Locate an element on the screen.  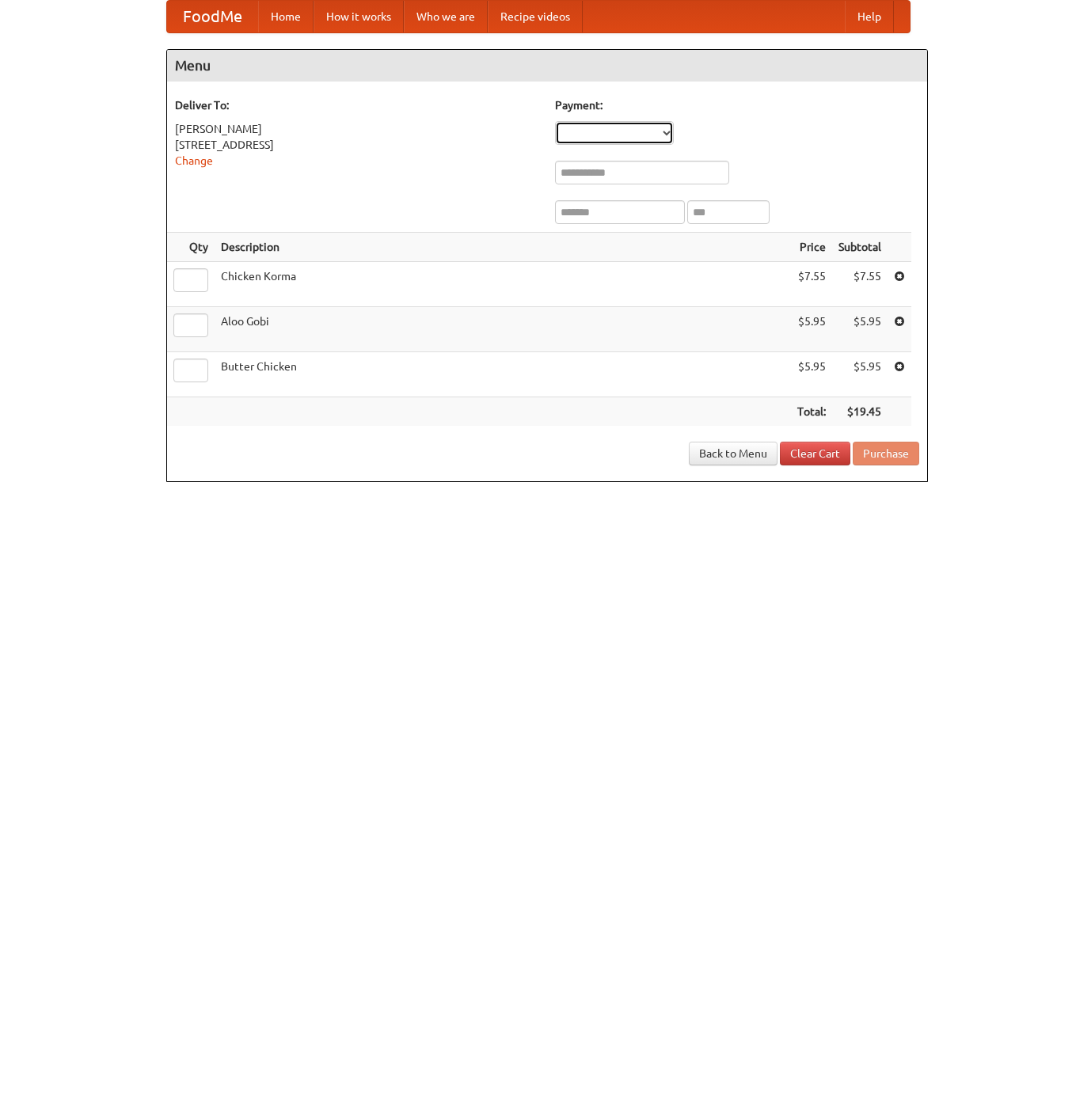
h4: Menu is located at coordinates (547, 66).